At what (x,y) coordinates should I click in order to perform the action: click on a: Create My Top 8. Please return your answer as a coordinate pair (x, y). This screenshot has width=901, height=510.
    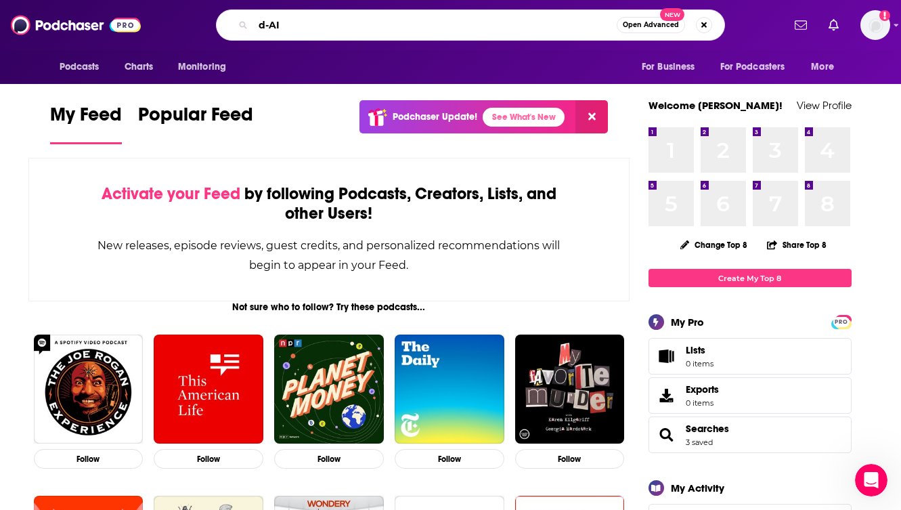
    Looking at the image, I should click on (750, 278).